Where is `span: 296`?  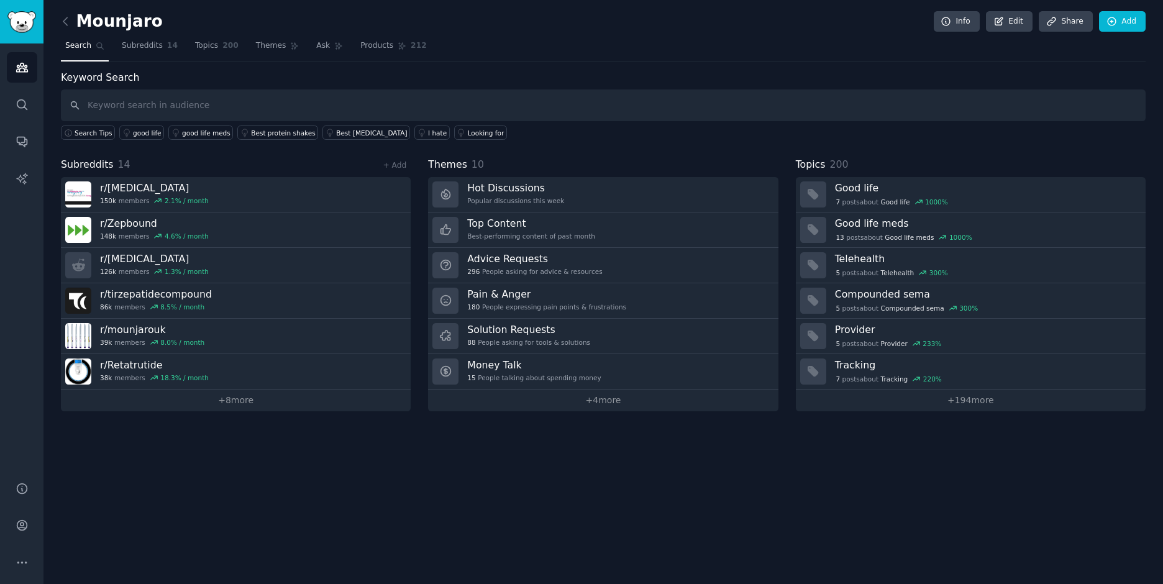 span: 296 is located at coordinates (473, 271).